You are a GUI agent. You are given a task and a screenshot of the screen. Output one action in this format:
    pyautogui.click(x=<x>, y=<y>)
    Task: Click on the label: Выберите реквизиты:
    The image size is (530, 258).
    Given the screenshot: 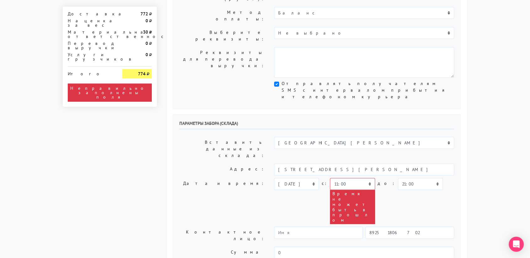 What is the action you would take?
    pyautogui.click(x=222, y=36)
    